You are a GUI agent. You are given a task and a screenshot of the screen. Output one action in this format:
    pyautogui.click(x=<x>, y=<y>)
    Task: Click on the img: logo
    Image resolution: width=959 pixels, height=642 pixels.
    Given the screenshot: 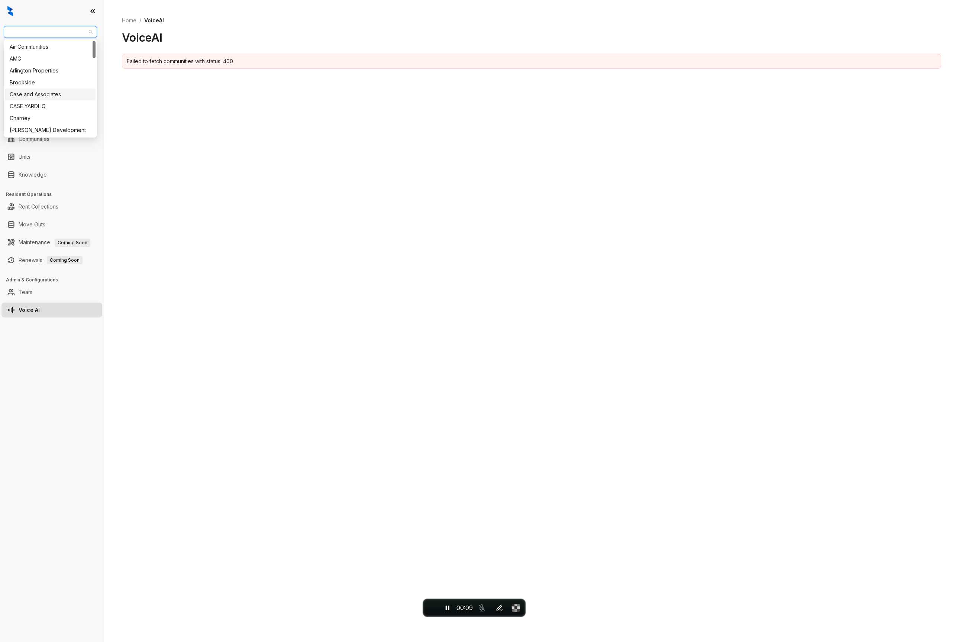 What is the action you would take?
    pyautogui.click(x=10, y=11)
    